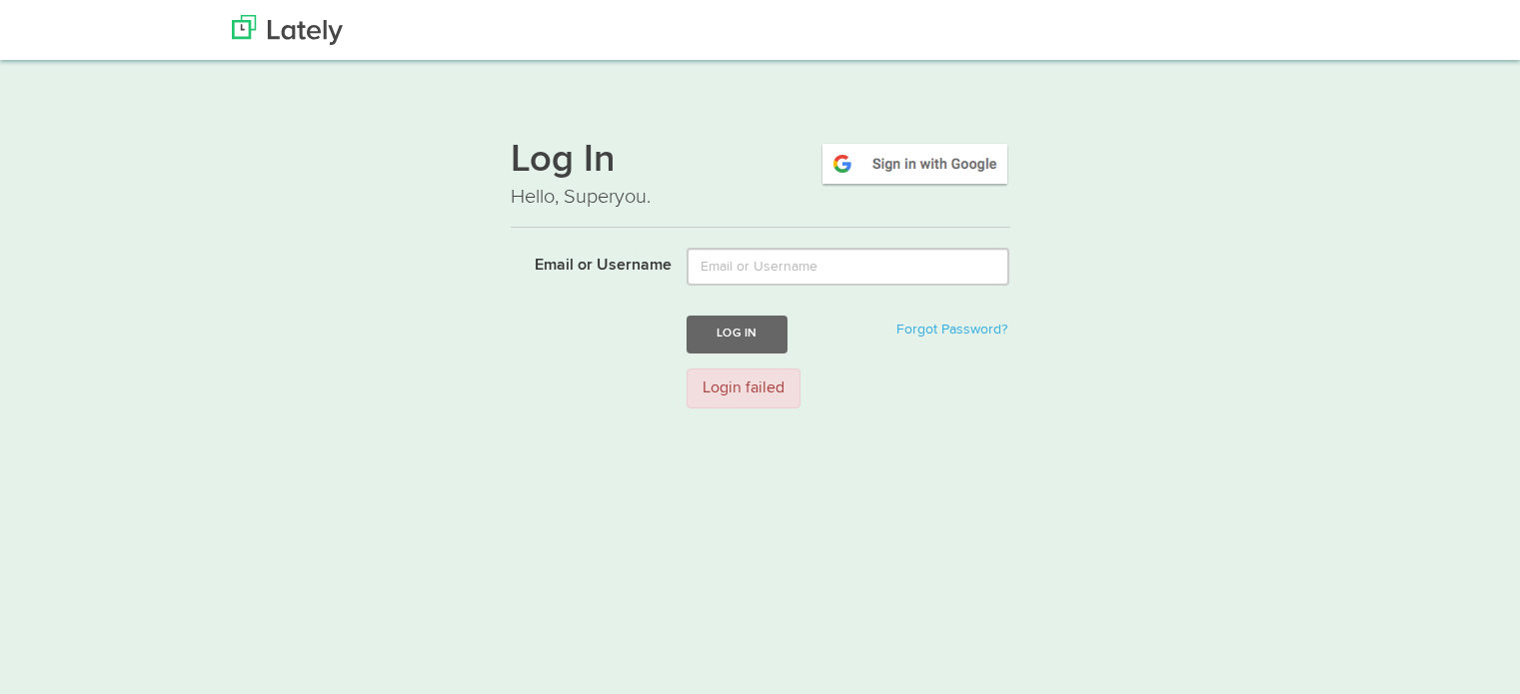 The width and height of the screenshot is (1520, 694). Describe the element at coordinates (743, 389) in the screenshot. I see `div: Login failed` at that location.